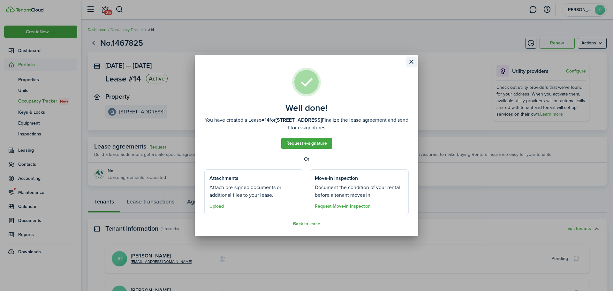  What do you see at coordinates (342, 206) in the screenshot?
I see `button: Request Move-in Inspection` at bounding box center [342, 206].